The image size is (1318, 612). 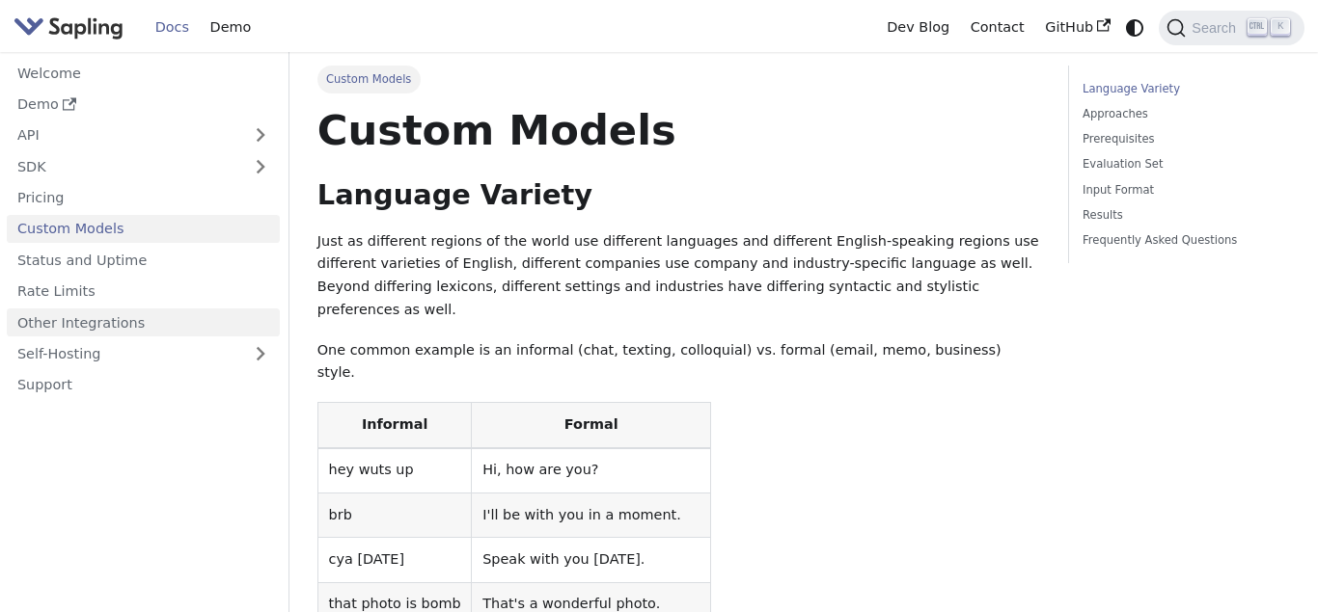 I want to click on span: Search, so click(x=1216, y=28).